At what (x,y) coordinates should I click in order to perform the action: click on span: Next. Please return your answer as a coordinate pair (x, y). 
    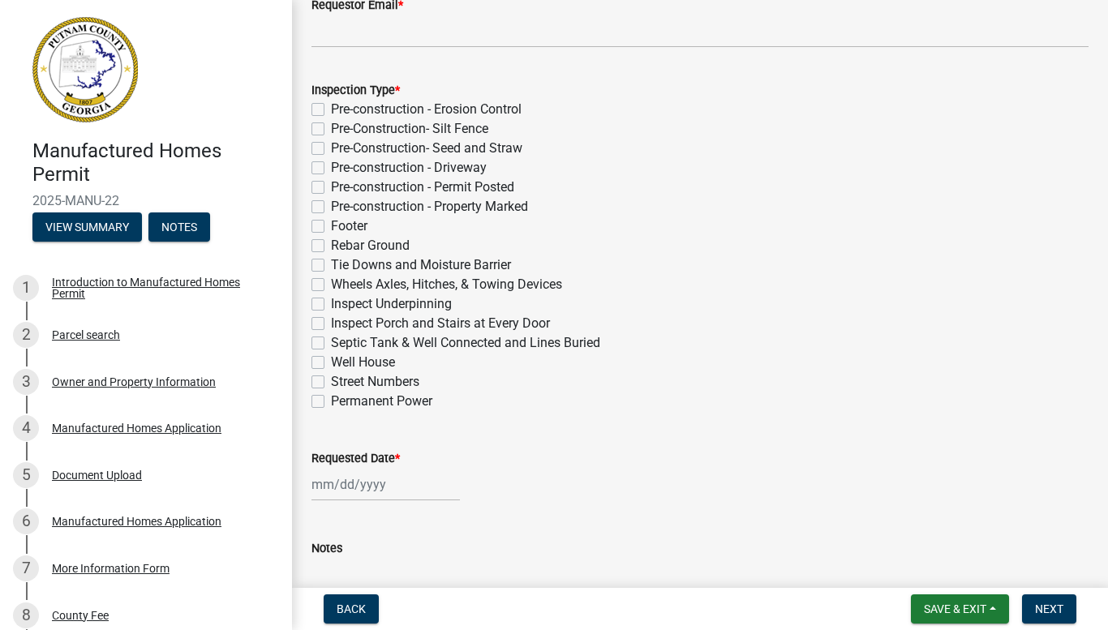
    Looking at the image, I should click on (1049, 609).